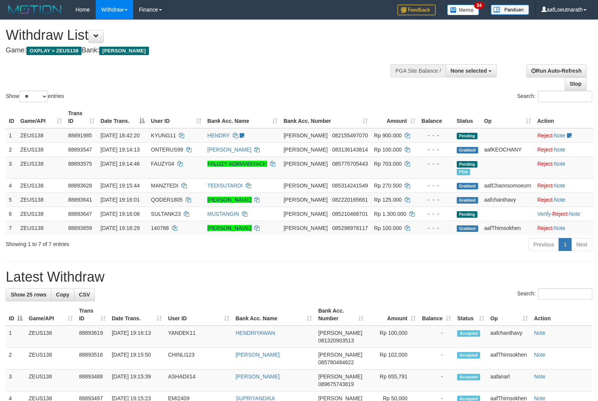 The image size is (598, 401). Describe the element at coordinates (562, 315) in the screenshot. I see `th: Action` at that location.